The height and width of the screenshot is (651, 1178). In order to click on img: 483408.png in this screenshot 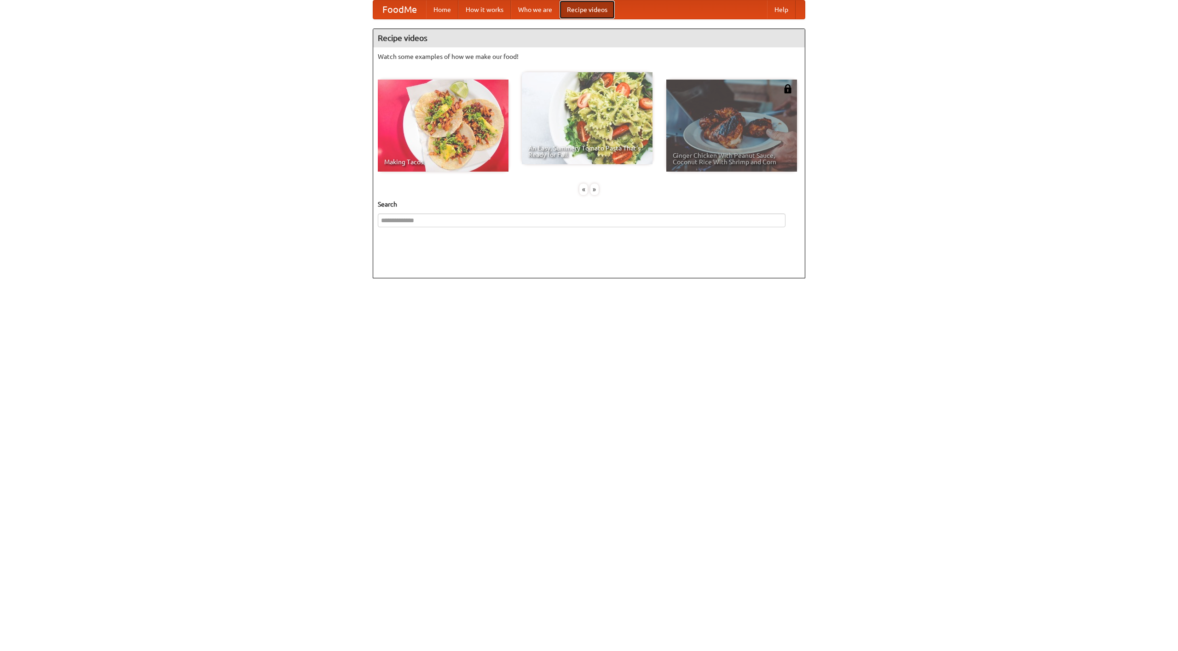, I will do `click(788, 89)`.